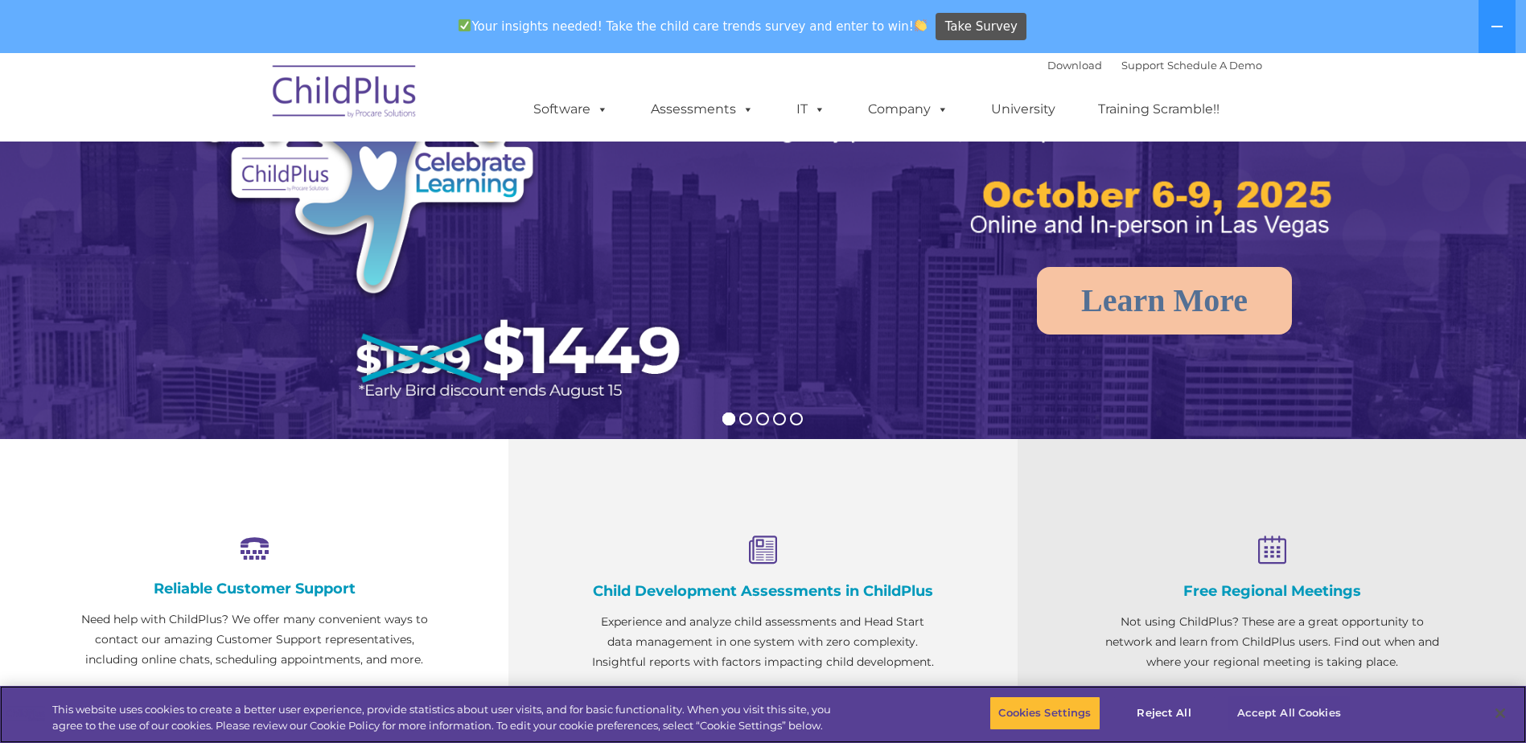  I want to click on button: Close, so click(1500, 714).